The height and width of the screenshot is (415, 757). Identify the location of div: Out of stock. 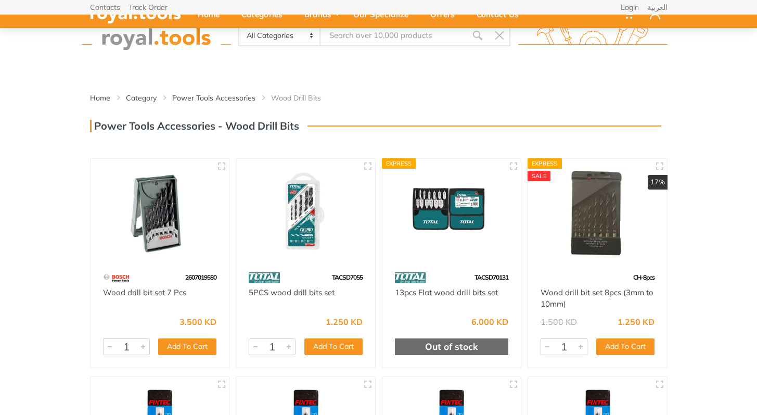
(452, 347).